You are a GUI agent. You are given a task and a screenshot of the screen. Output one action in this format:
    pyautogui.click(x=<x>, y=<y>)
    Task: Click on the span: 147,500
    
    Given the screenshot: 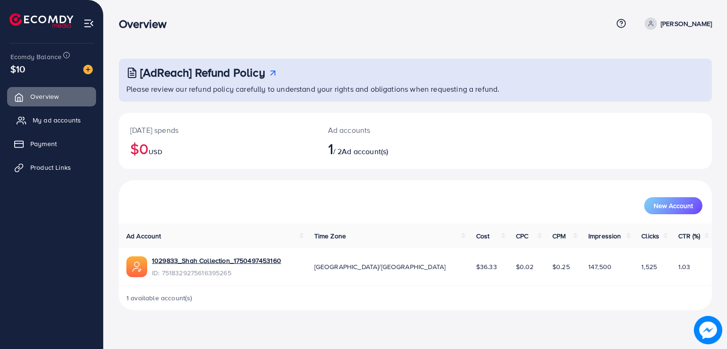 What is the action you would take?
    pyautogui.click(x=600, y=267)
    